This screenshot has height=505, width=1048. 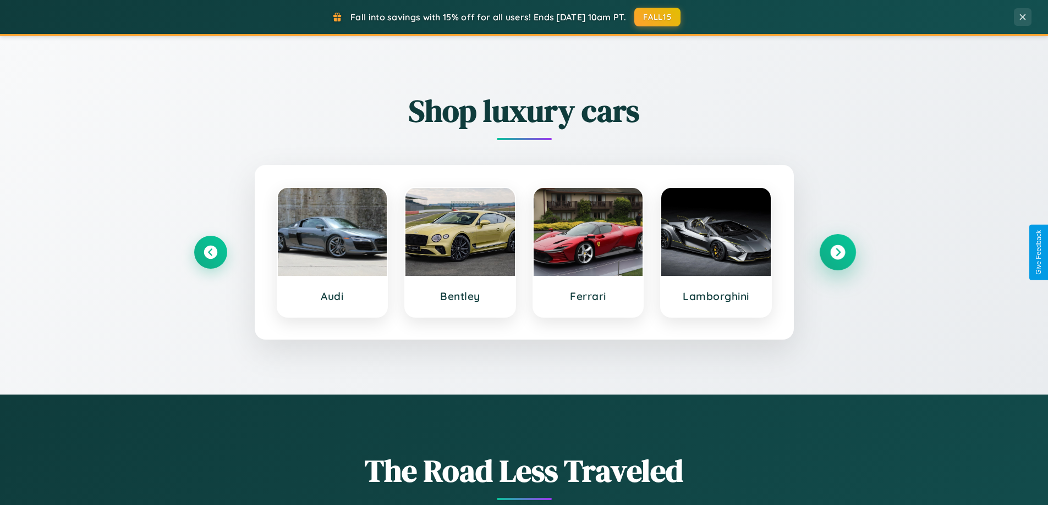 I want to click on h3: Bentley, so click(x=460, y=296).